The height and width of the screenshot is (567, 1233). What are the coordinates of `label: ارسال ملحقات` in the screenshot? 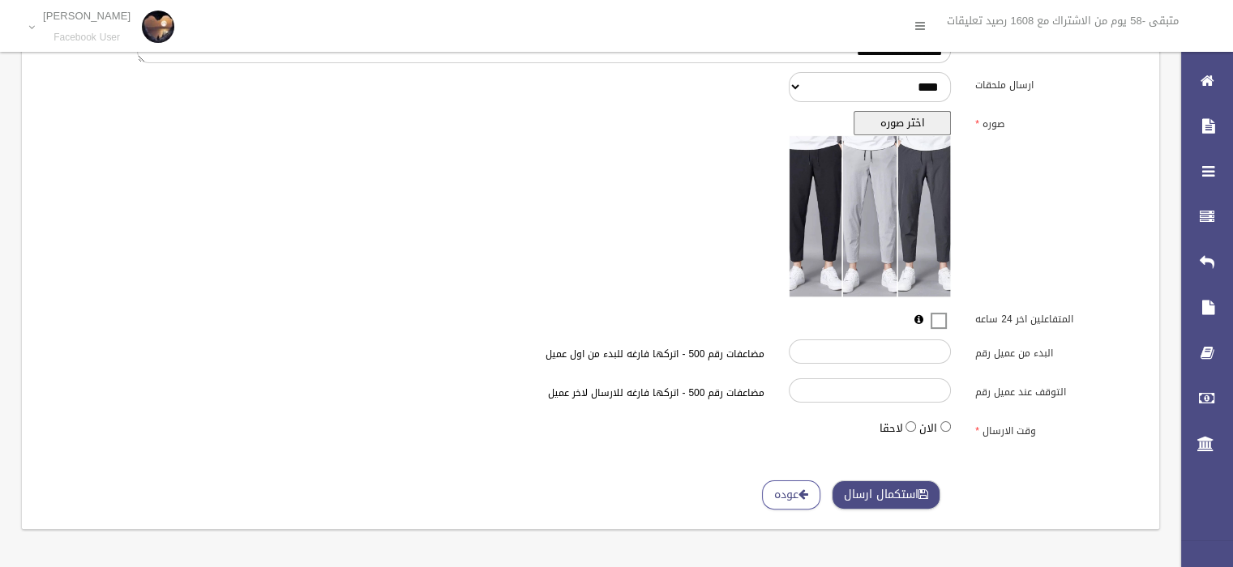 It's located at (1056, 83).